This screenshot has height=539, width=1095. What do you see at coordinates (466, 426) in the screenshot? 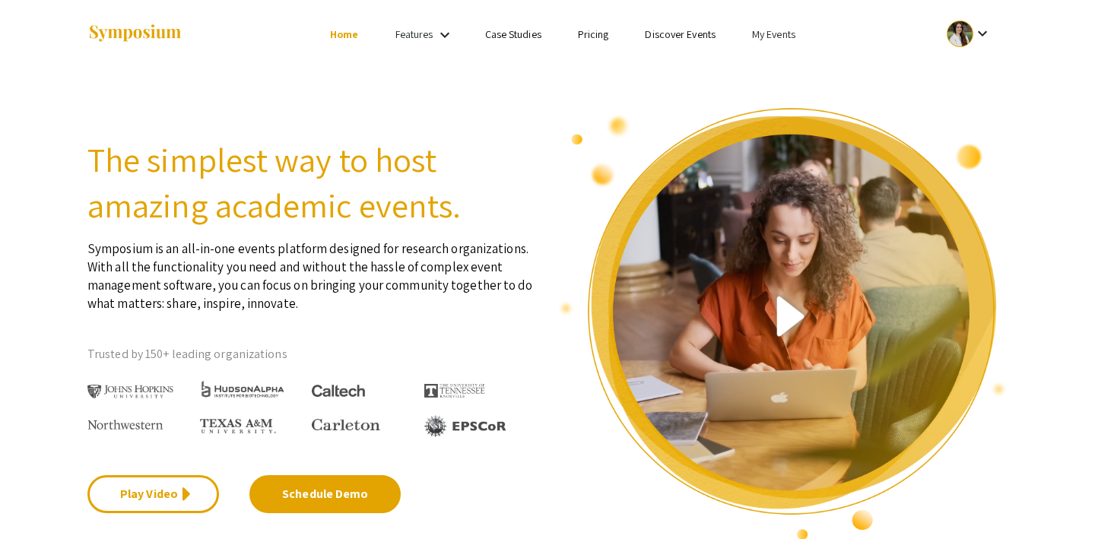
I see `img: EPSCOR` at bounding box center [466, 426].